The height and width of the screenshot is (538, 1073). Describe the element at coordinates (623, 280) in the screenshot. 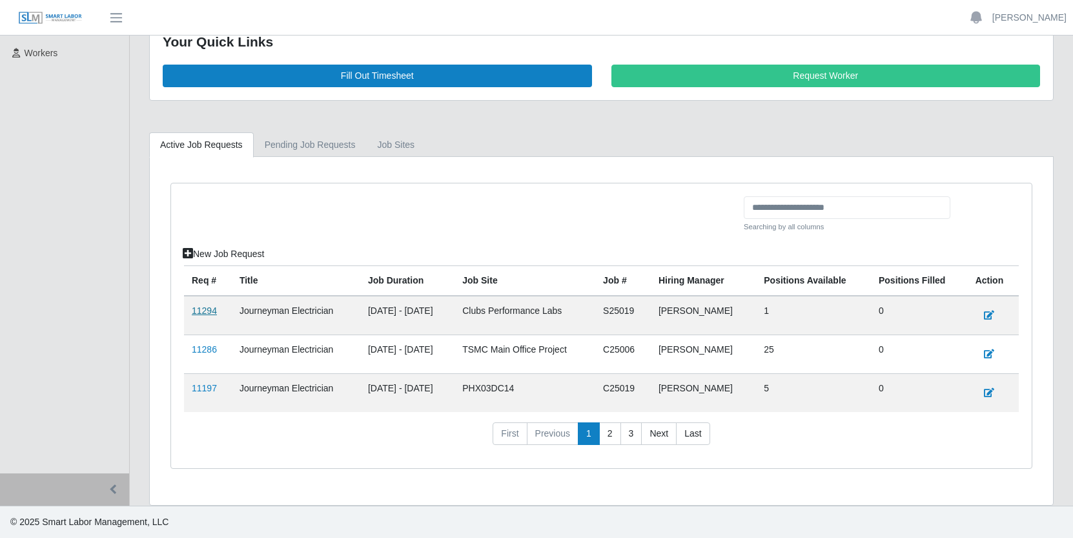

I see `th: Job #` at that location.